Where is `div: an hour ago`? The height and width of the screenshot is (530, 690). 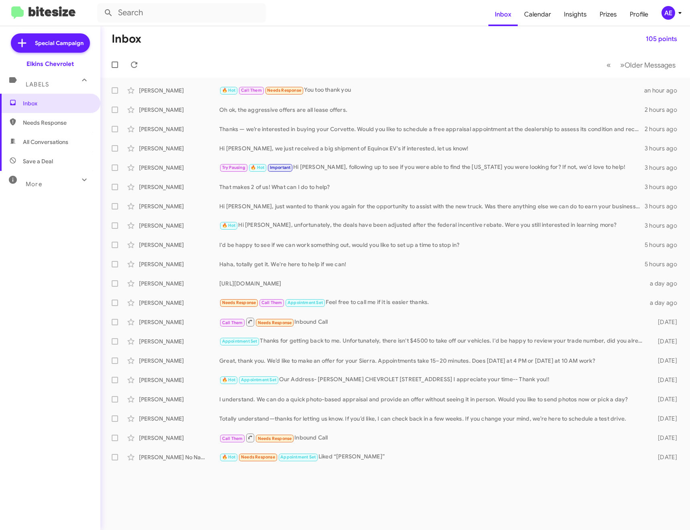
div: an hour ago is located at coordinates (664, 90).